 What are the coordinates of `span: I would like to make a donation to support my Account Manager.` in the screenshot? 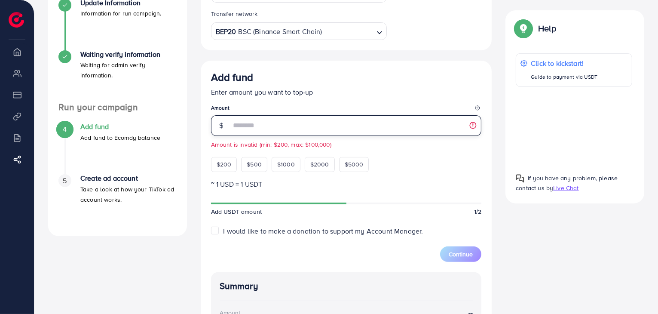 It's located at (323, 231).